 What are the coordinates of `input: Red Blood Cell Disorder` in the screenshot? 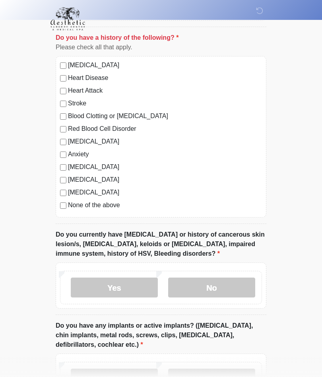 It's located at (63, 129).